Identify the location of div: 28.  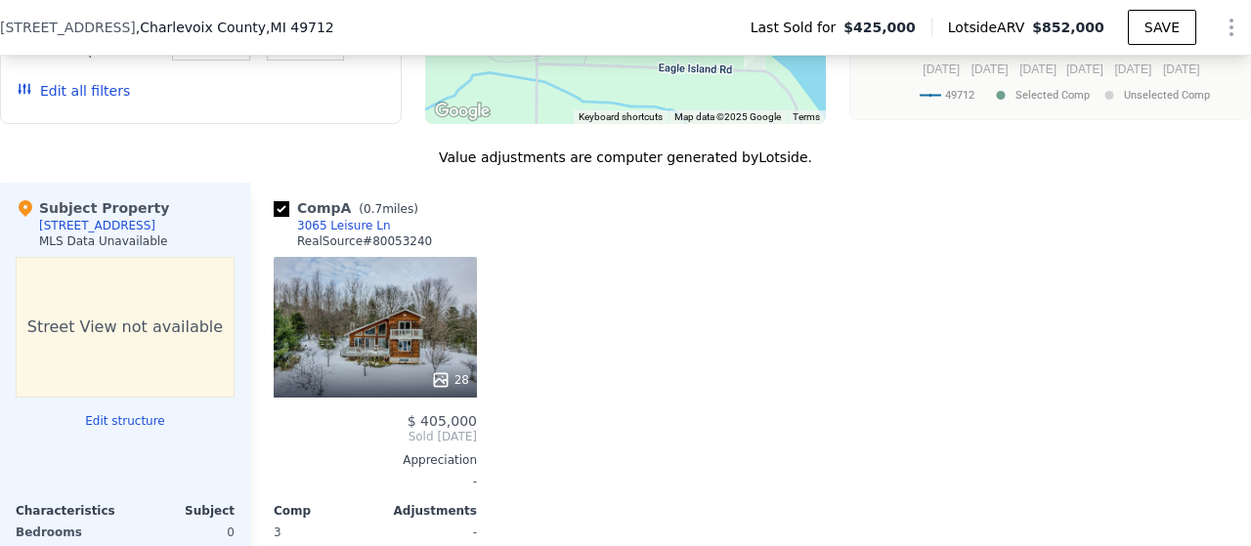
(450, 380).